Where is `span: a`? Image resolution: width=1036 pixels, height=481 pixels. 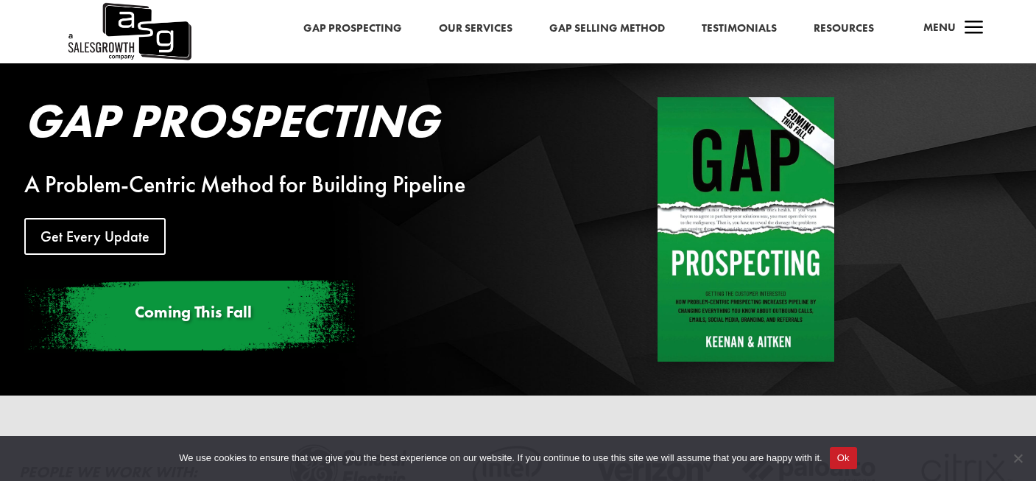
span: a is located at coordinates (974, 29).